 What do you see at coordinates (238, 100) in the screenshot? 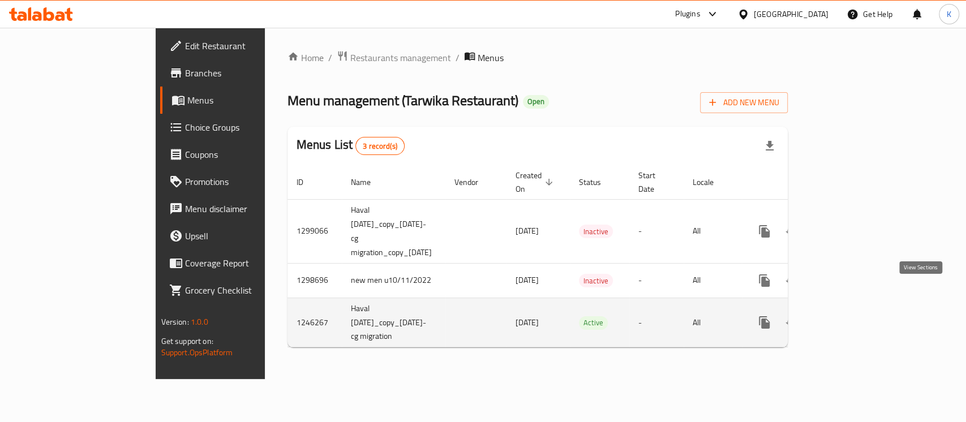
I see `a: Menus` at bounding box center [238, 100].